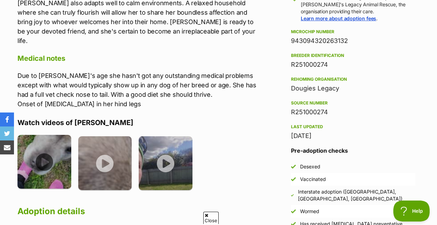 The width and height of the screenshot is (437, 225). Describe the element at coordinates (309, 211) in the screenshot. I see `div: Wormed` at that location.